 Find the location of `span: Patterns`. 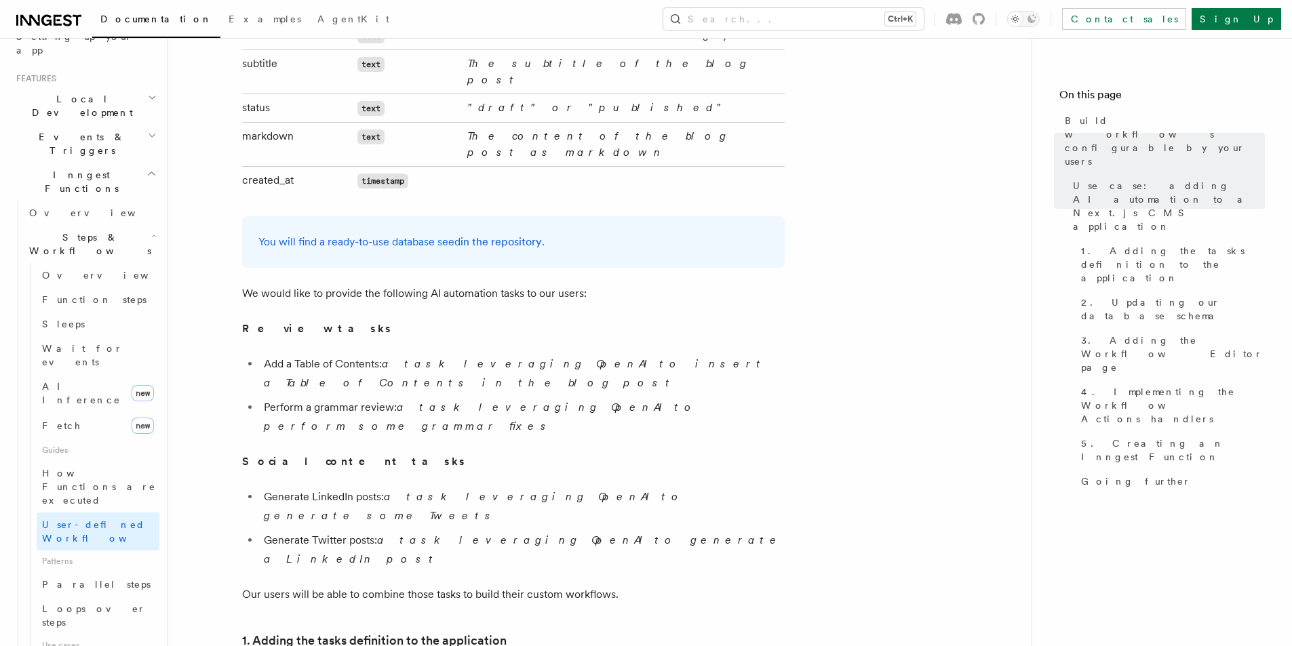

span: Patterns is located at coordinates (98, 562).